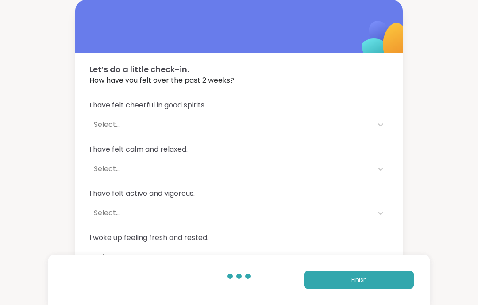  Describe the element at coordinates (239, 150) in the screenshot. I see `span: I have felt calm and relaxed.` at that location.